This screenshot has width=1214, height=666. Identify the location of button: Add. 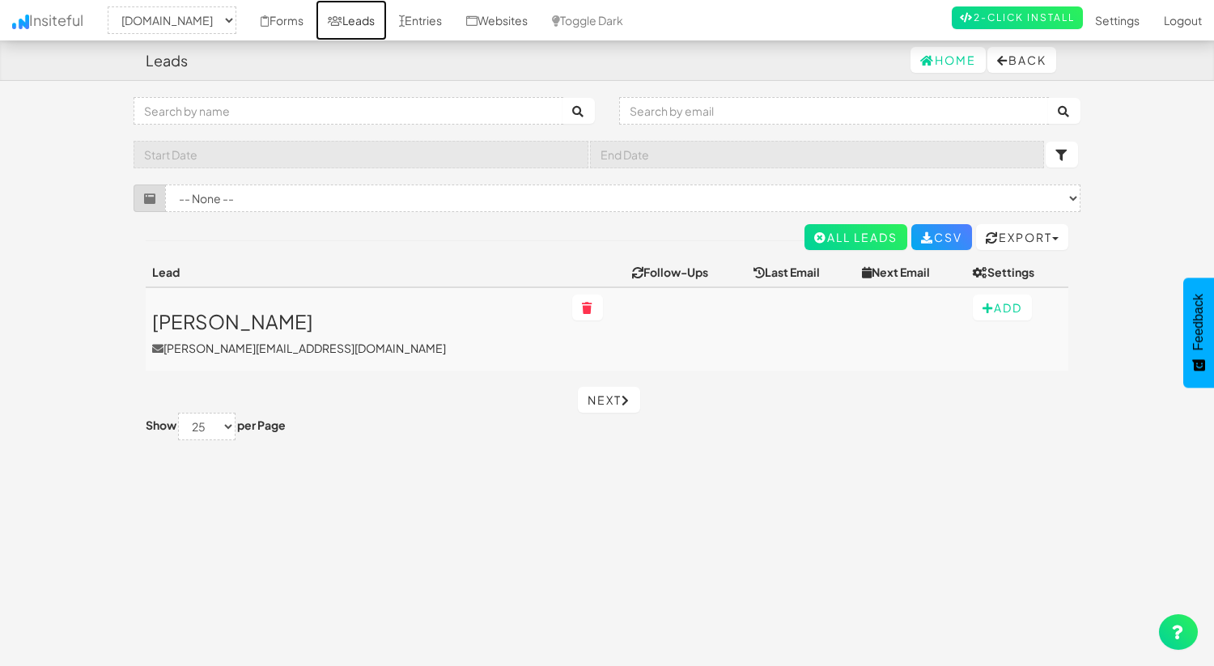
(1002, 308).